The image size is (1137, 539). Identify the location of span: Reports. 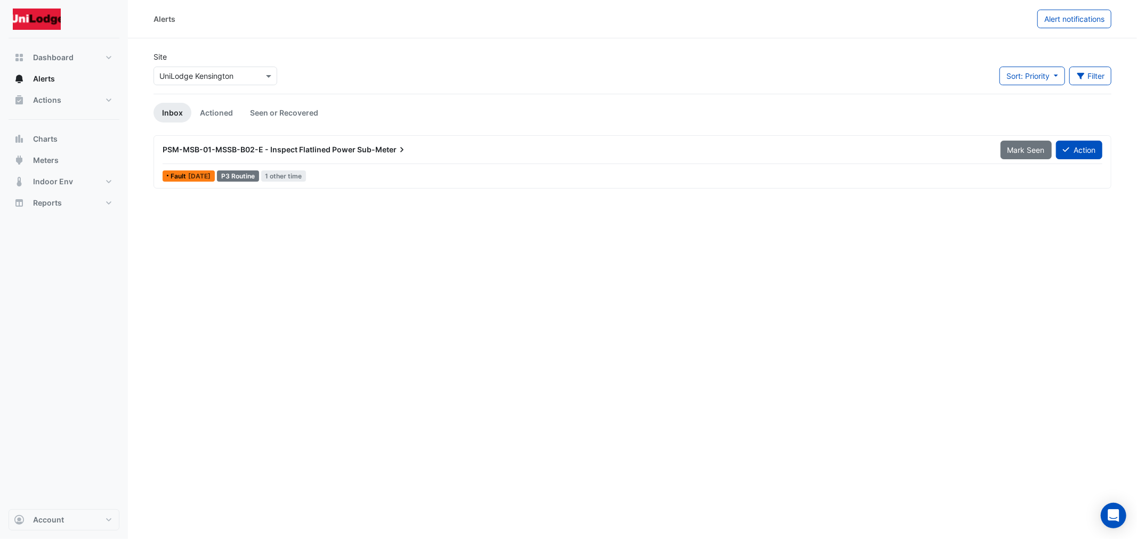
(47, 203).